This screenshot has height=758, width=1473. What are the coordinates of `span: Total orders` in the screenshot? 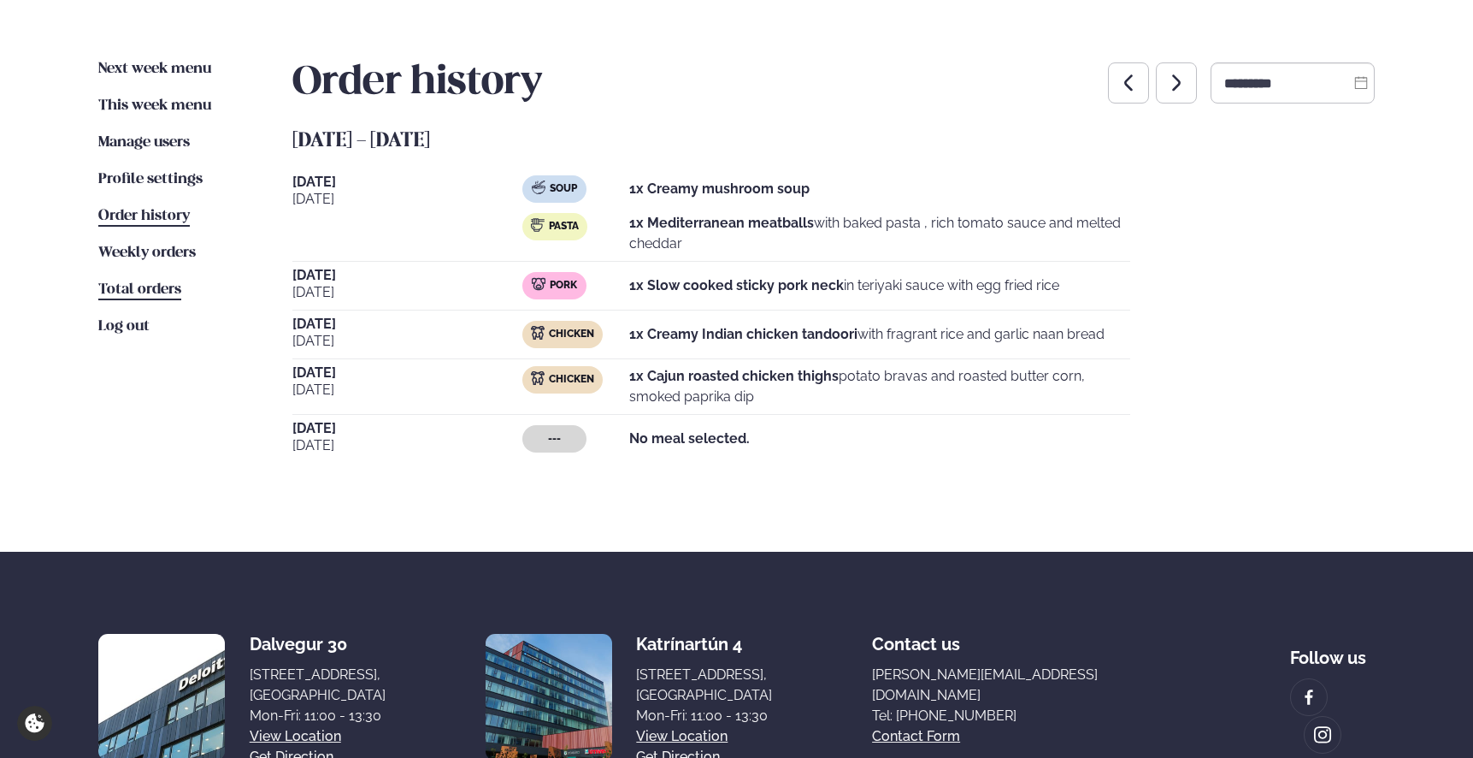 It's located at (139, 289).